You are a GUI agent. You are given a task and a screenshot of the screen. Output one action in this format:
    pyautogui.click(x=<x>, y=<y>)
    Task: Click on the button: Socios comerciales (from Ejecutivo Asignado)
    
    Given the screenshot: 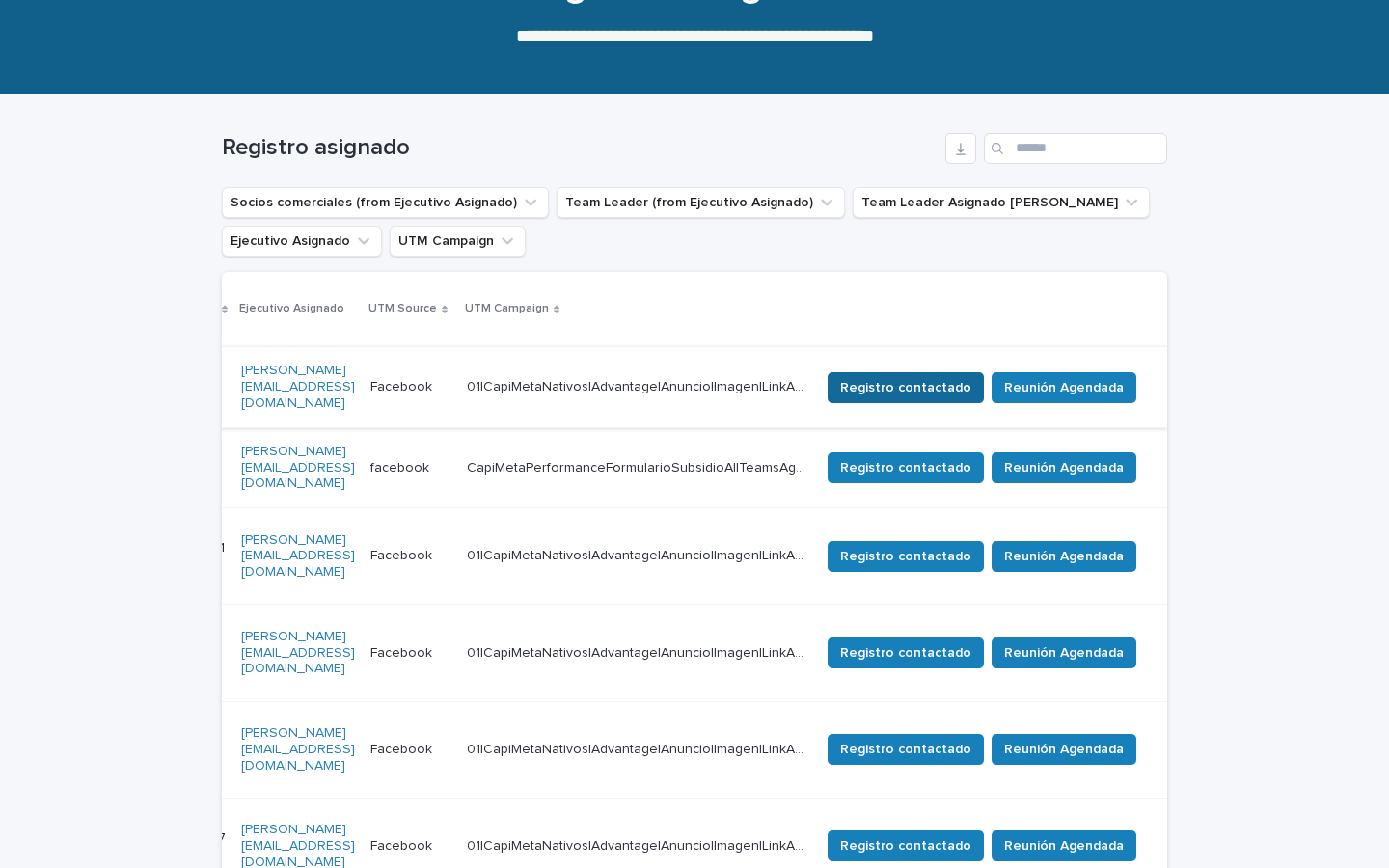 What is the action you would take?
    pyautogui.click(x=385, y=202)
    